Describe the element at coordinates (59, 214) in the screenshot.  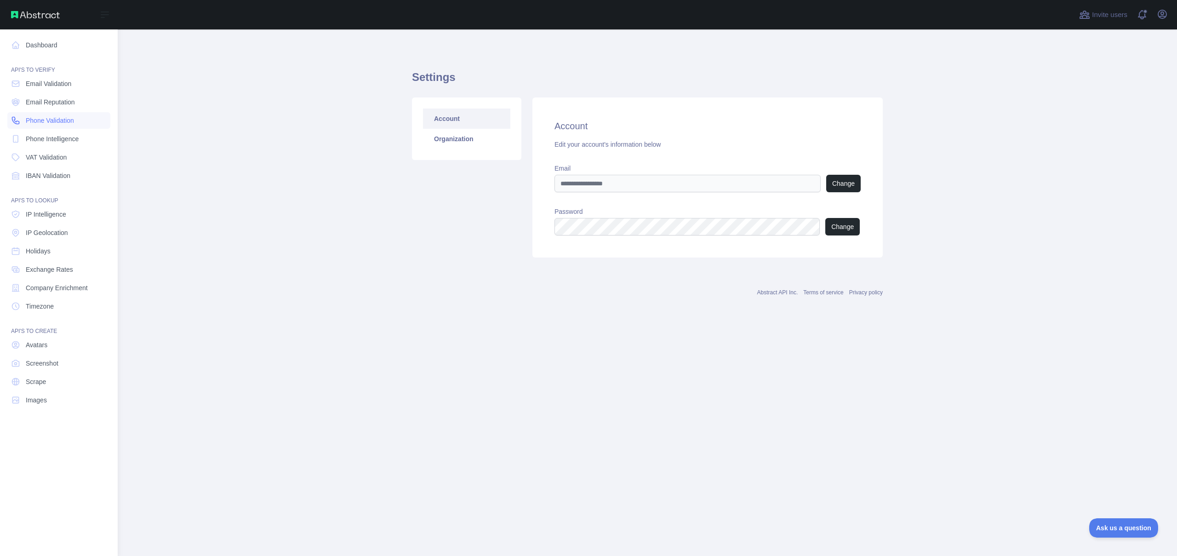
I see `a: IP Intelligence` at that location.